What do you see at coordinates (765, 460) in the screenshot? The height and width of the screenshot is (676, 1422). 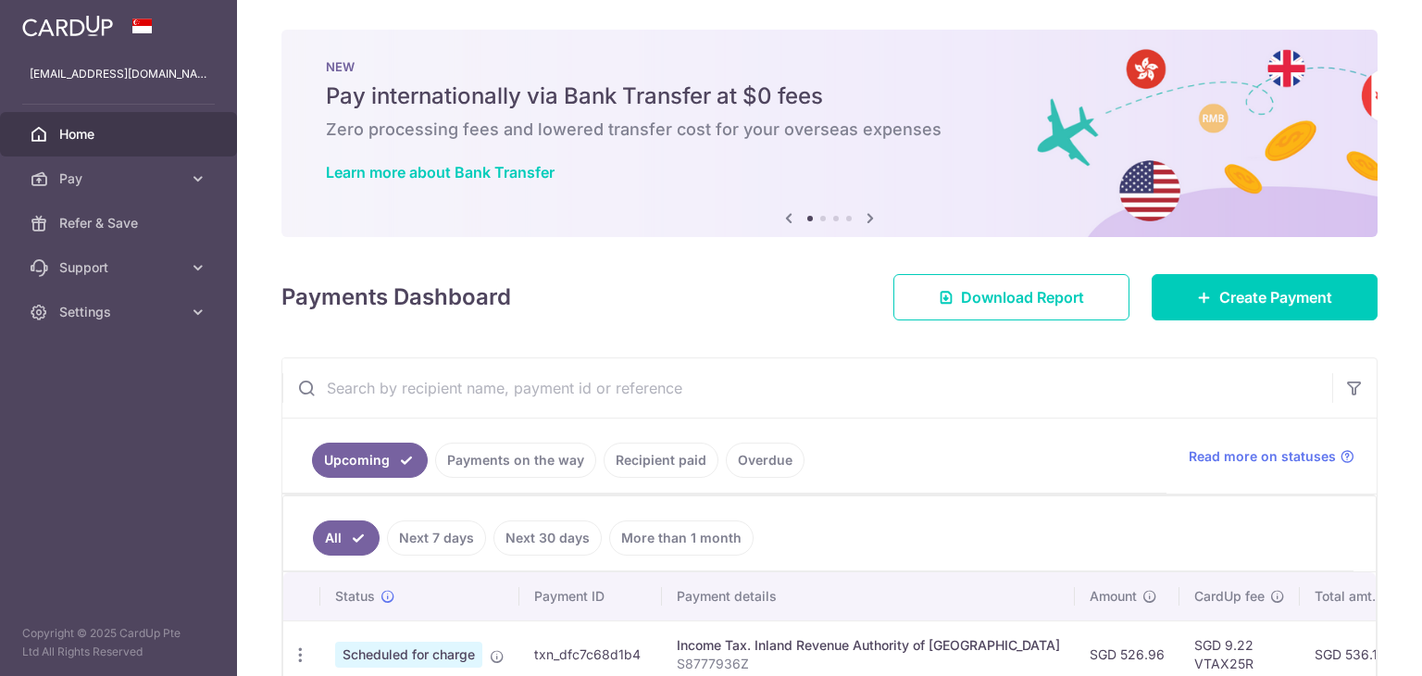 I see `a: Overdue` at bounding box center [765, 460].